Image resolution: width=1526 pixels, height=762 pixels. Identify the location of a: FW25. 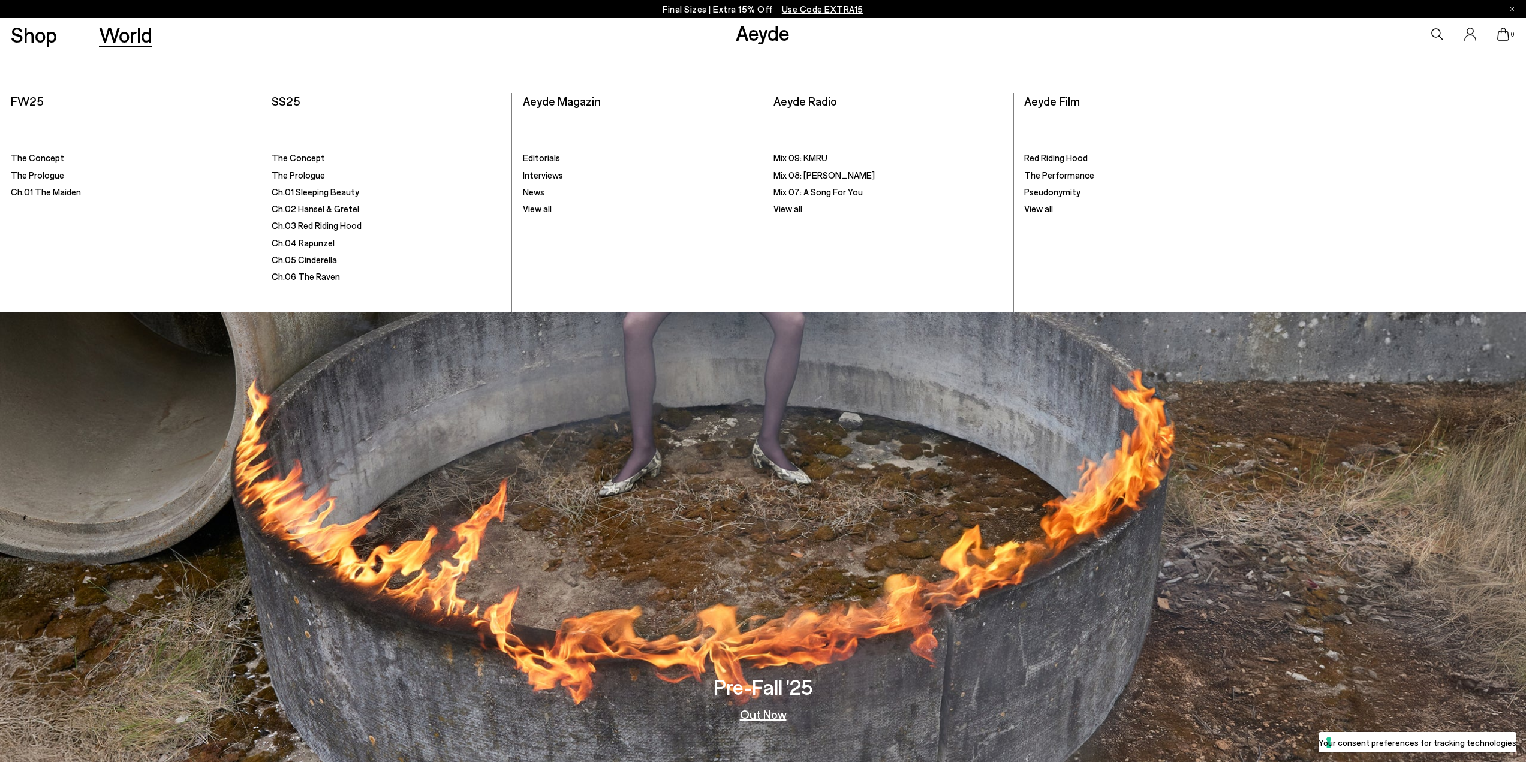
(27, 101).